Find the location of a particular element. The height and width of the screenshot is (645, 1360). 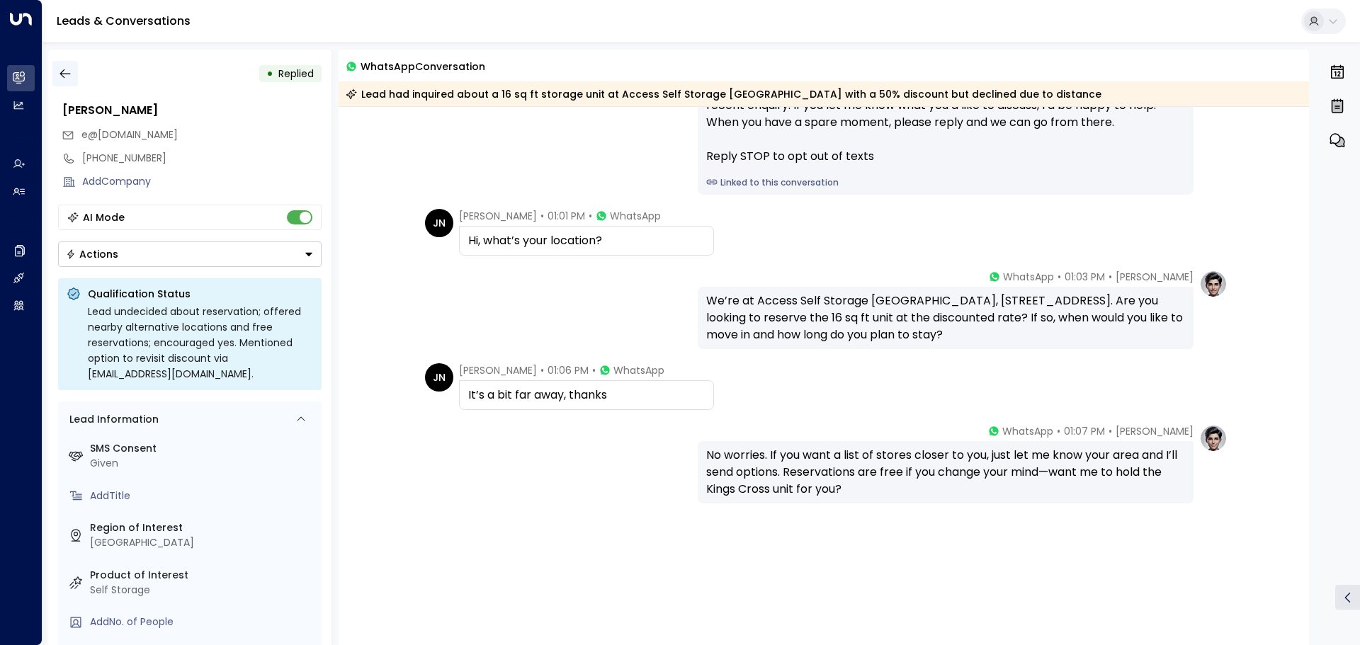

div: It’s a bit far away, thanks is located at coordinates (587, 395).